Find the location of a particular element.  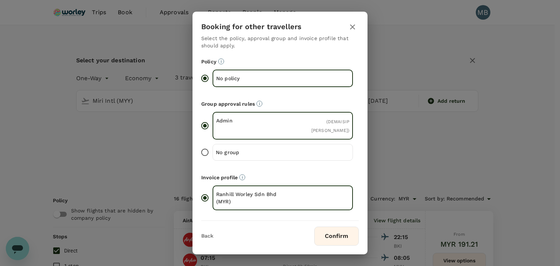

p: Select the policy, approval group and invoice profile that should apply. is located at coordinates (280, 42).